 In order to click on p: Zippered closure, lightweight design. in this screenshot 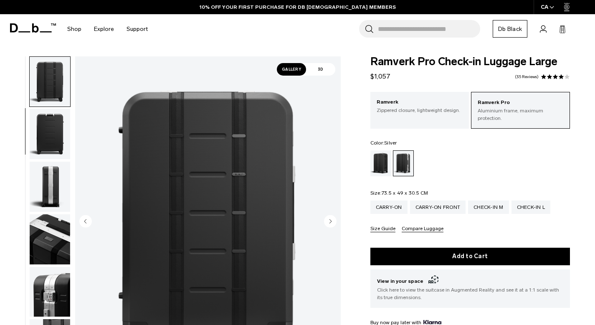, I will do `click(419, 110)`.